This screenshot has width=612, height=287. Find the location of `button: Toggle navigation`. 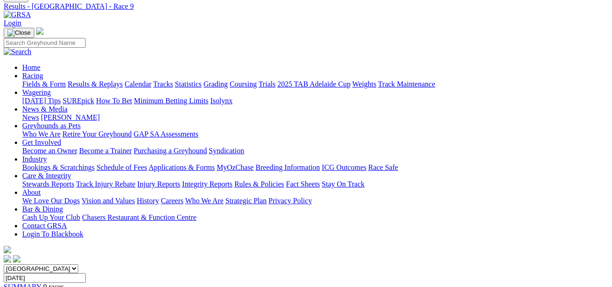

button: Toggle navigation is located at coordinates (19, 33).